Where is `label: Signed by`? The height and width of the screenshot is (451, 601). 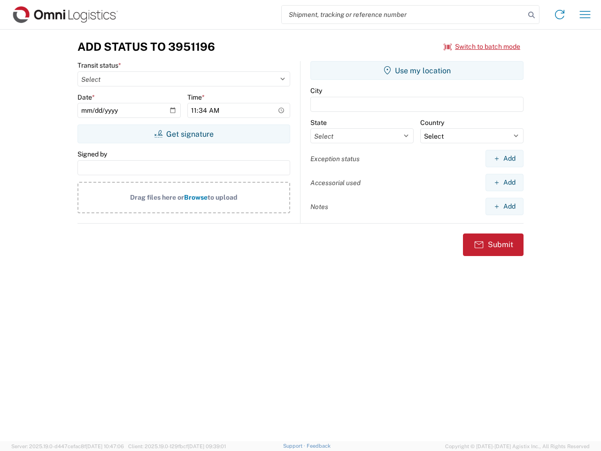
label: Signed by is located at coordinates (92, 154).